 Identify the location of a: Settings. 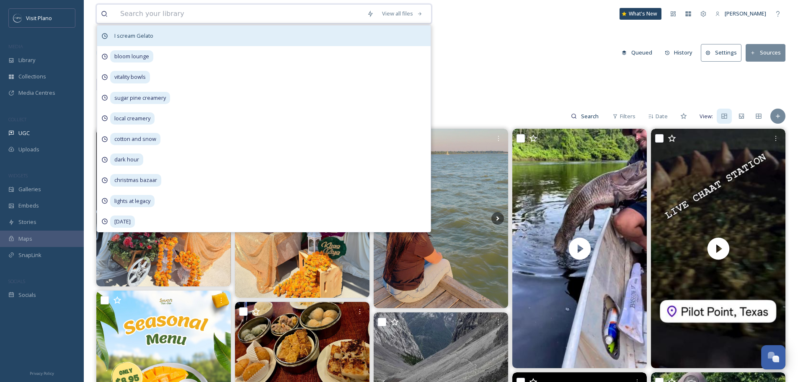
(723, 52).